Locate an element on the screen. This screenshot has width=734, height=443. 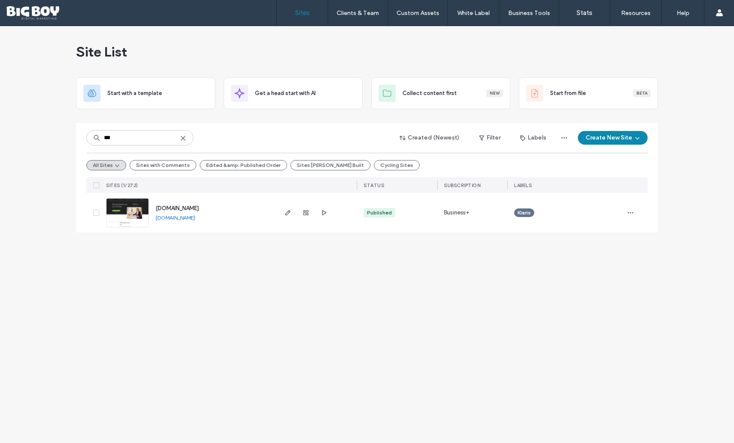
label: Clients & Team is located at coordinates (358, 13).